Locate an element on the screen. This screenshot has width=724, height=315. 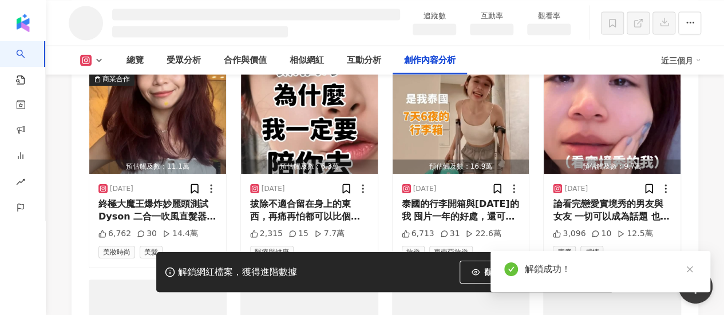
div: 終極大魔王爆炸妙麗頭測試 Dyson 二合一吹風直髮器 沒加水，真實點評 Dyson Airstrait 二合一吹風直髮器 之前限動分享，就有人問我柔順直髮能維持多久 所以這次除了濕髮吹乾拉直也... is located at coordinates (157, 211).